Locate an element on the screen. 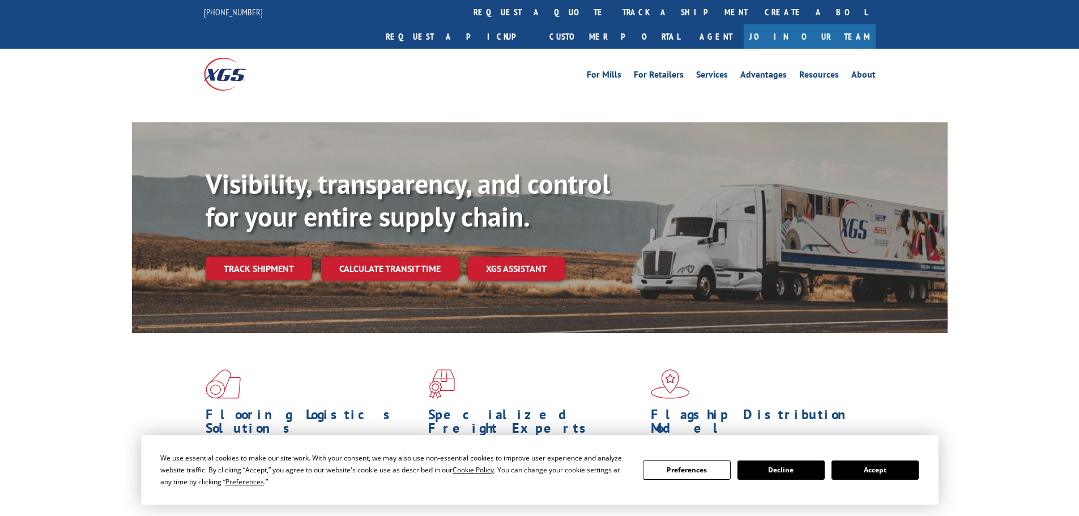 This screenshot has width=1079, height=516. img: xgs-icon-total-supply-chain-intelligence-red is located at coordinates (223, 384).